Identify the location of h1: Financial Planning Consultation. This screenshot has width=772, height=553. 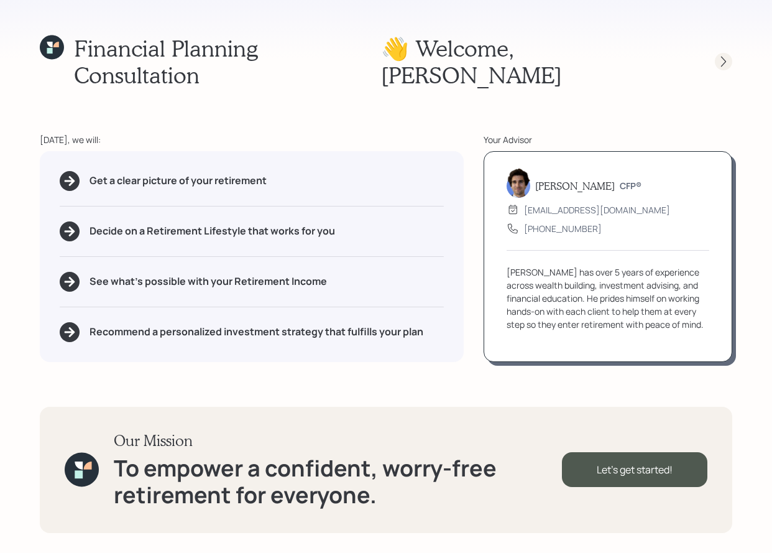
(228, 62).